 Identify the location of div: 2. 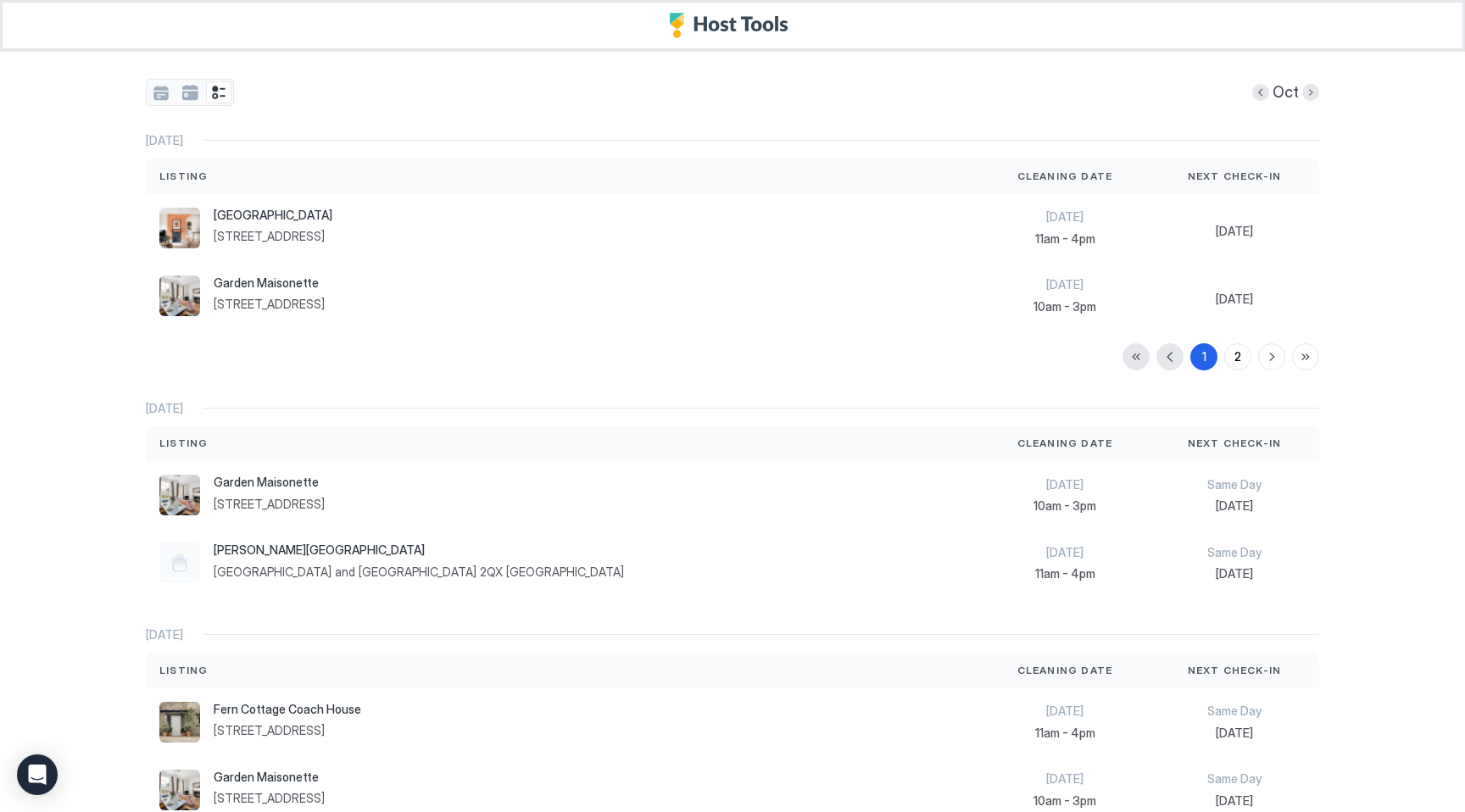
(1238, 356).